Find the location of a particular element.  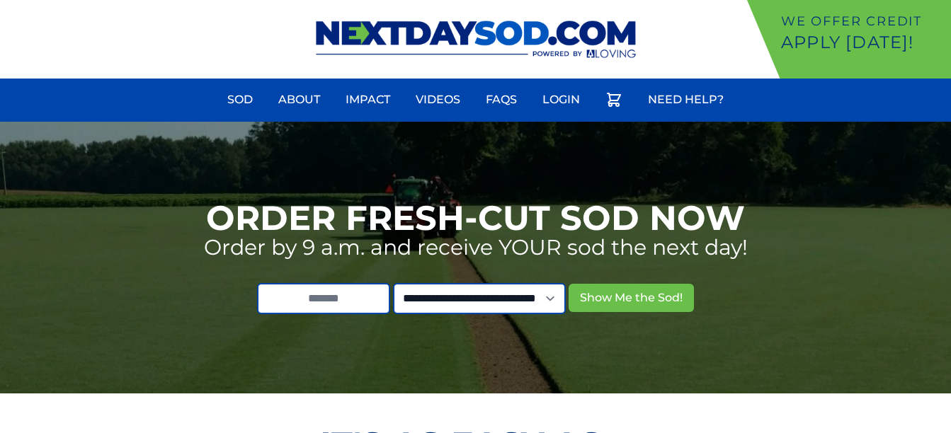

p: We offer Credit is located at coordinates (863, 21).